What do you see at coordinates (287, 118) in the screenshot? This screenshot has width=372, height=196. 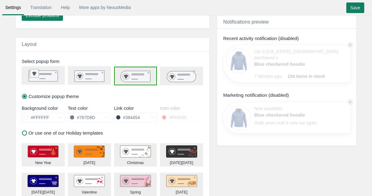 I see `div: Now available! Grab yours until it runs out again` at bounding box center [287, 118].